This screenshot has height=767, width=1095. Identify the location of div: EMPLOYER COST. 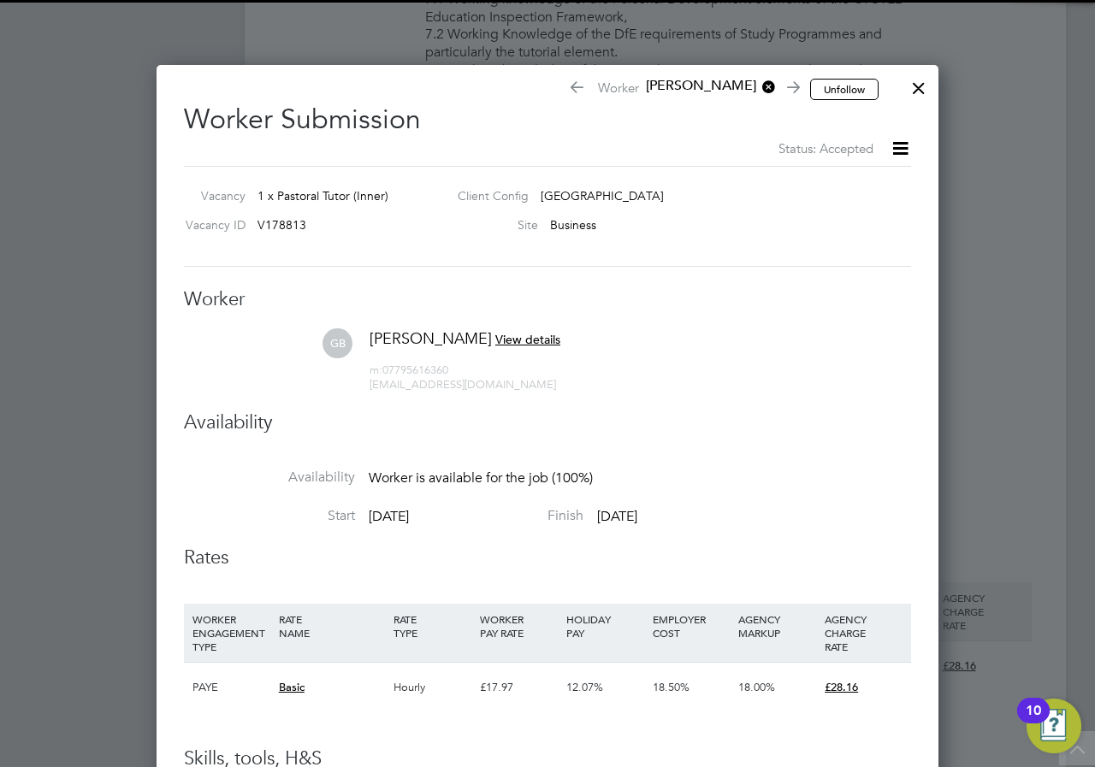
(691, 626).